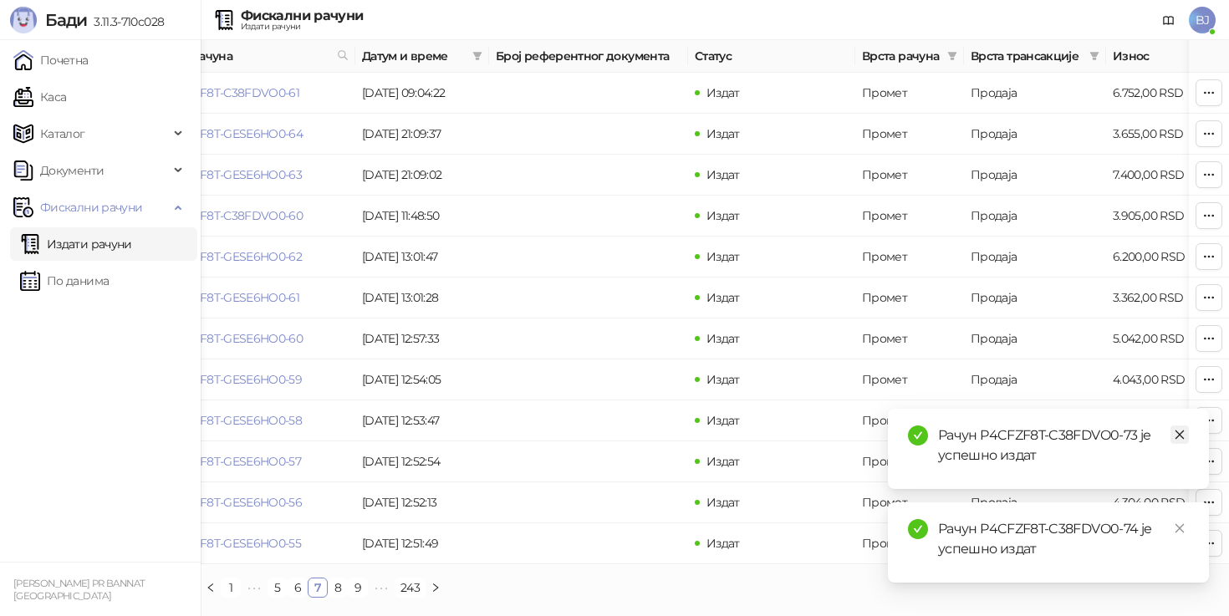 The width and height of the screenshot is (1229, 616). Describe the element at coordinates (232, 216) in the screenshot. I see `a: P4CFZF8T-C38FDVO0-60` at that location.